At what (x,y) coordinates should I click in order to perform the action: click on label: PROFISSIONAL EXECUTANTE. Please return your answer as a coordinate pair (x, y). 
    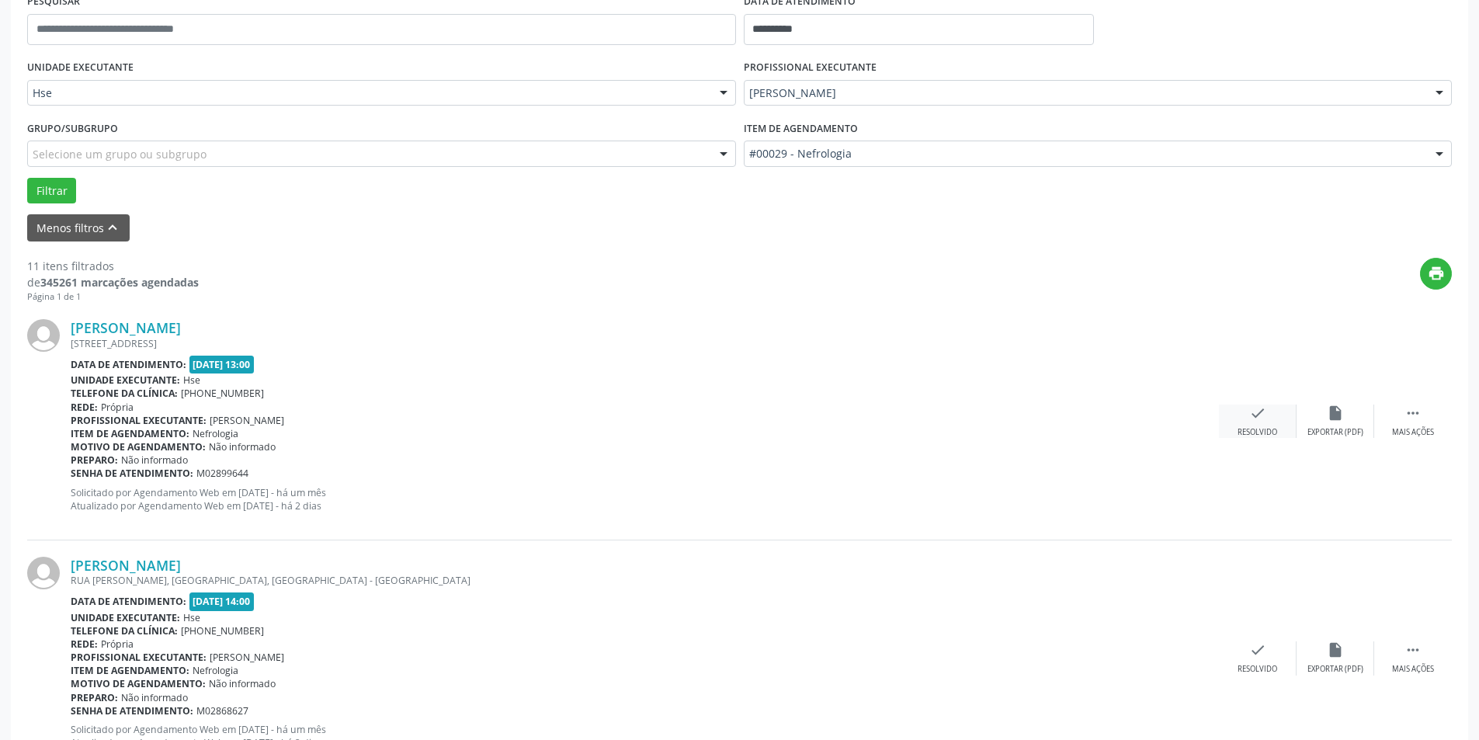
    Looking at the image, I should click on (810, 68).